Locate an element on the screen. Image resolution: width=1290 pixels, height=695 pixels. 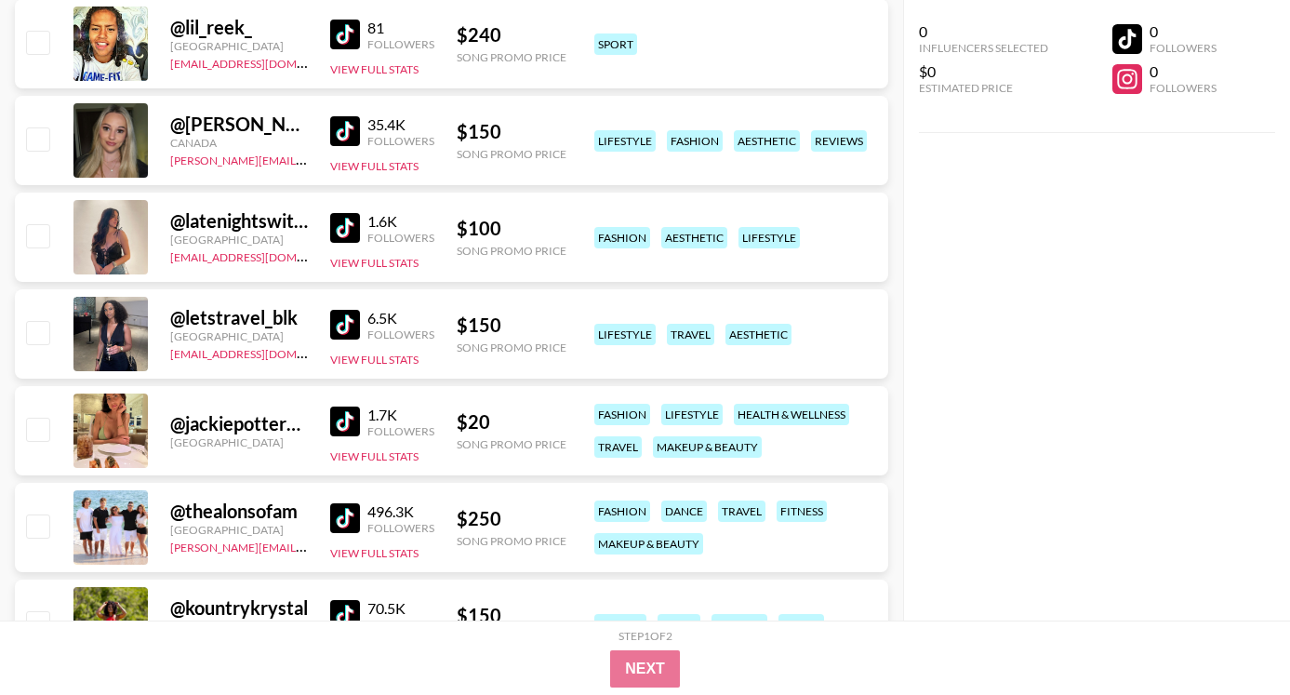
div: Canada is located at coordinates (239, 142).